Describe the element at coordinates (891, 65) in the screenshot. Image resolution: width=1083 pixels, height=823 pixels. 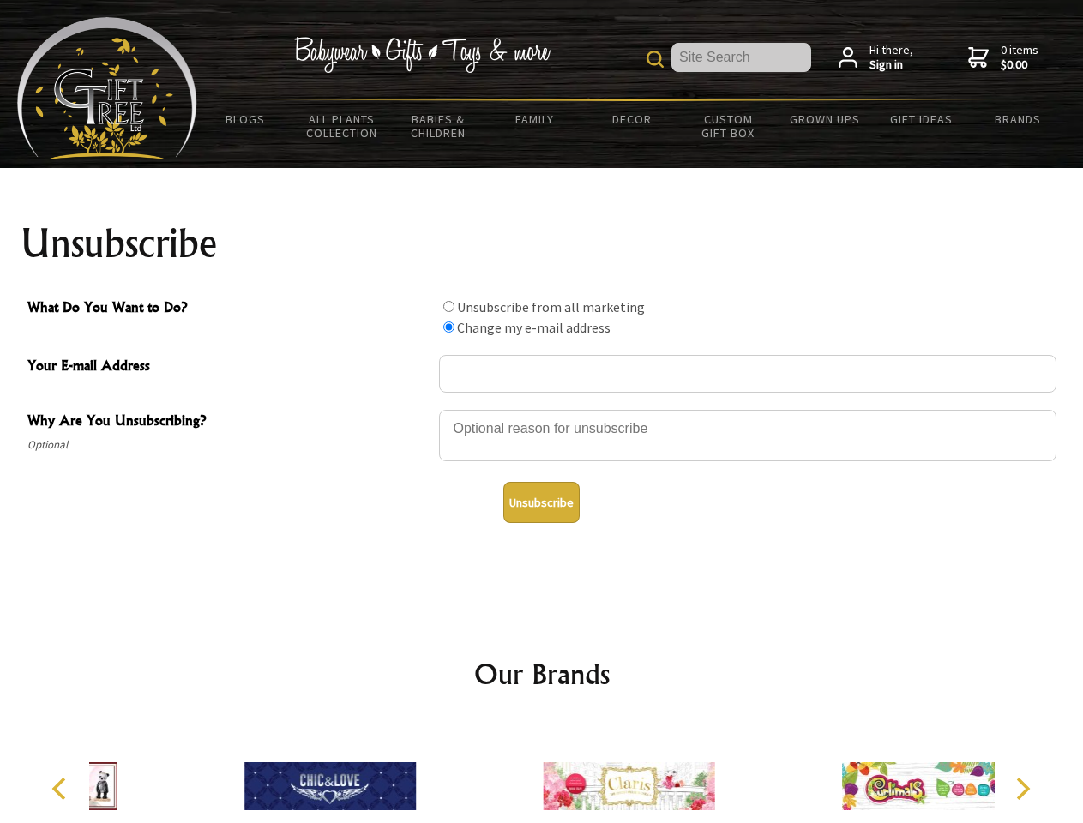
I see `strong: Sign in` at that location.